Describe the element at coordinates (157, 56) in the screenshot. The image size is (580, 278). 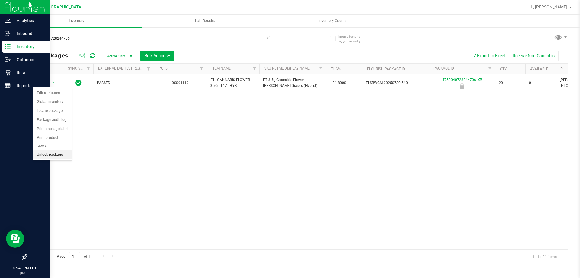
I see `button: Bulk Actions` at that location.